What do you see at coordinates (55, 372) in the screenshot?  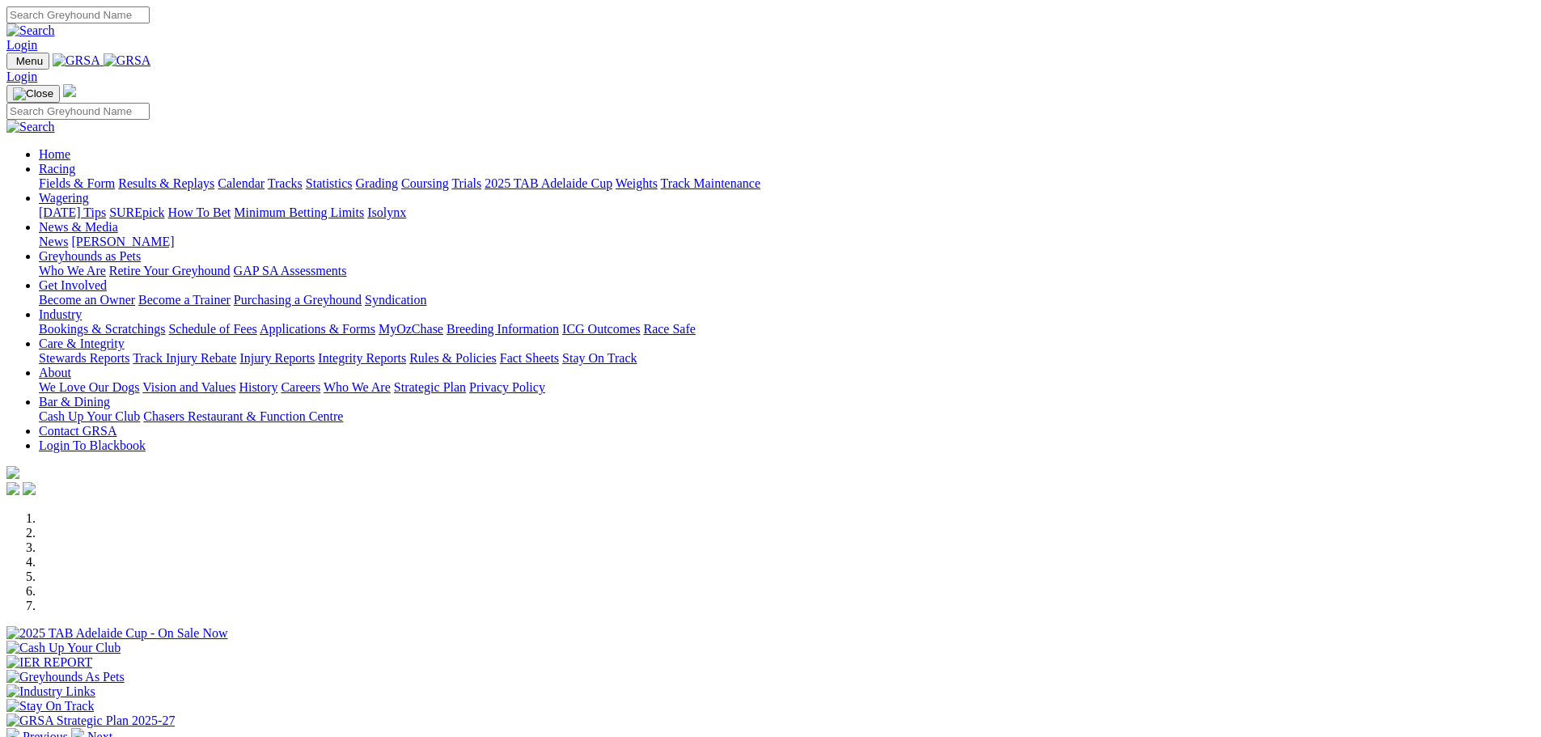 I see `a: About` at bounding box center [55, 372].